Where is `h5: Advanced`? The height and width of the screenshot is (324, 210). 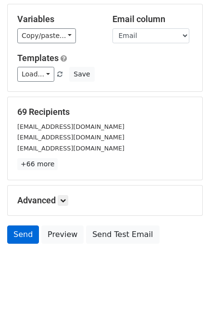 h5: Advanced is located at coordinates (105, 200).